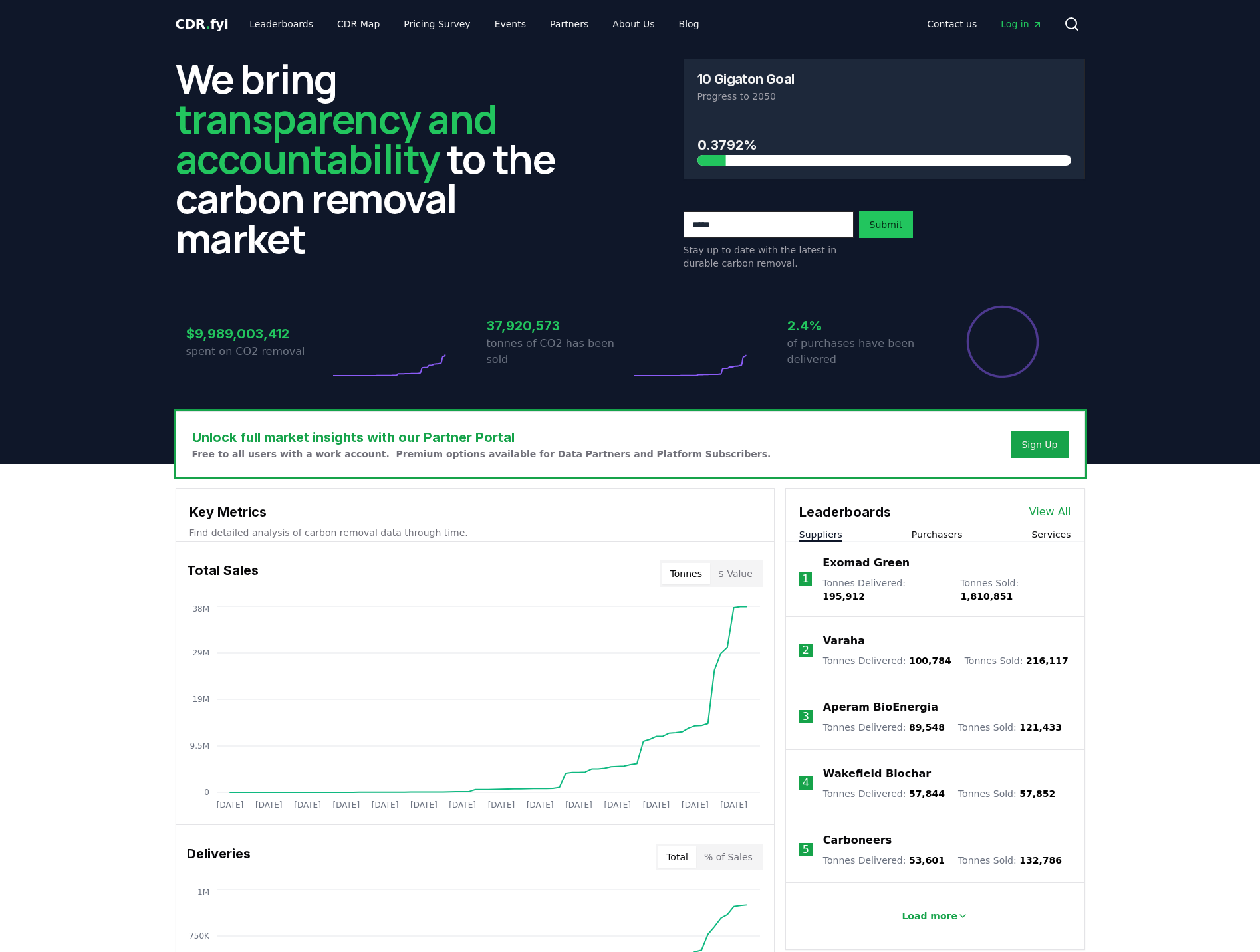  What do you see at coordinates (806, 651) in the screenshot?
I see `p: 2` at bounding box center [806, 651].